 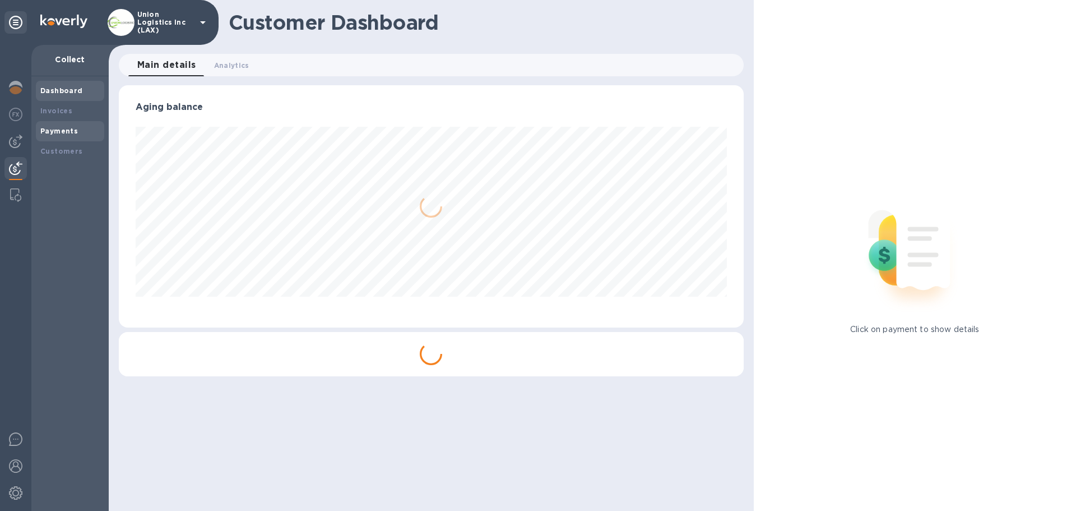 What do you see at coordinates (62, 151) in the screenshot?
I see `b: Customers` at bounding box center [62, 151].